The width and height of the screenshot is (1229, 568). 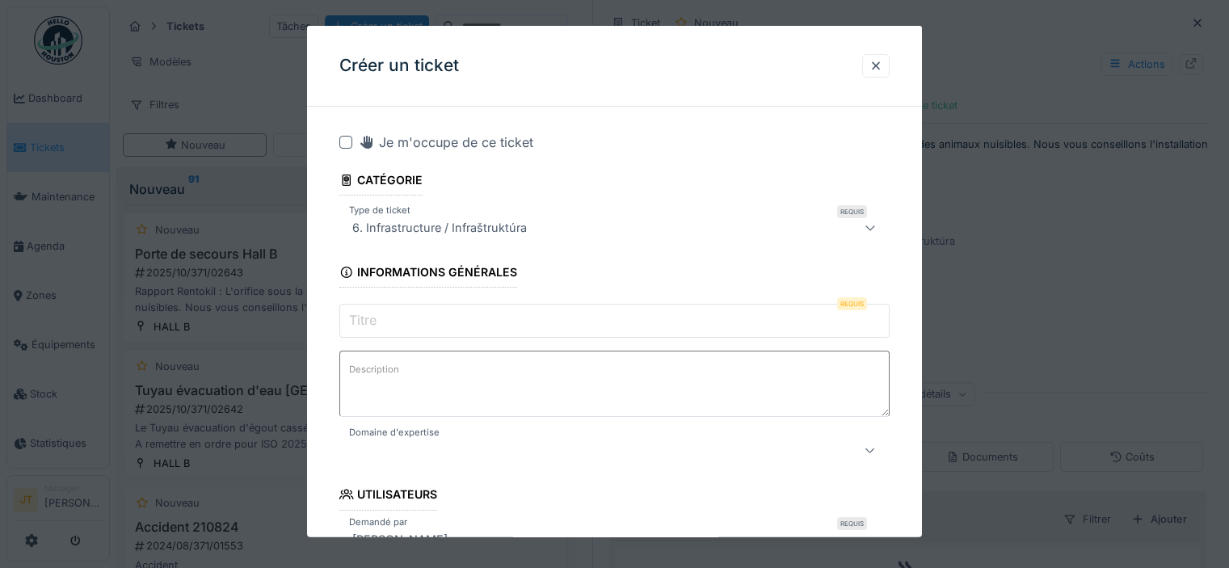 I want to click on div: Informations générales, so click(x=428, y=274).